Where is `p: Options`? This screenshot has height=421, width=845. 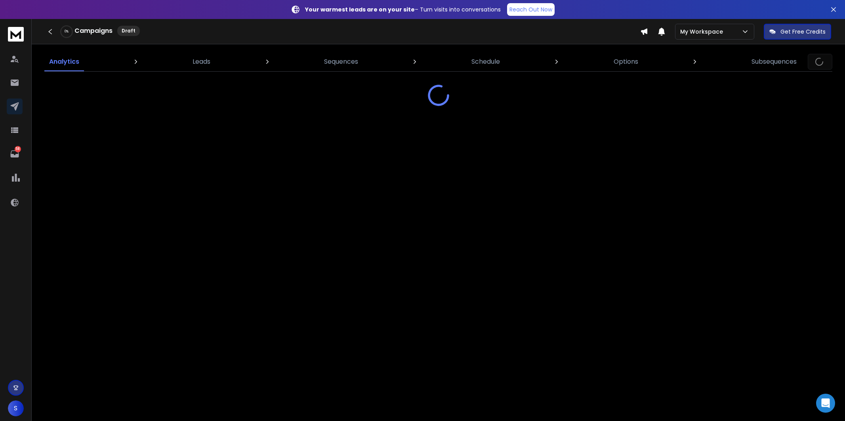
p: Options is located at coordinates (626, 62).